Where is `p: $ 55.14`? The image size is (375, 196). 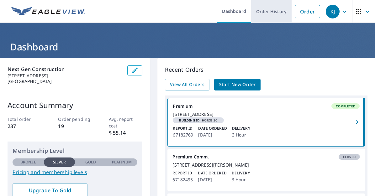
p: $ 55.14 is located at coordinates (126, 133).